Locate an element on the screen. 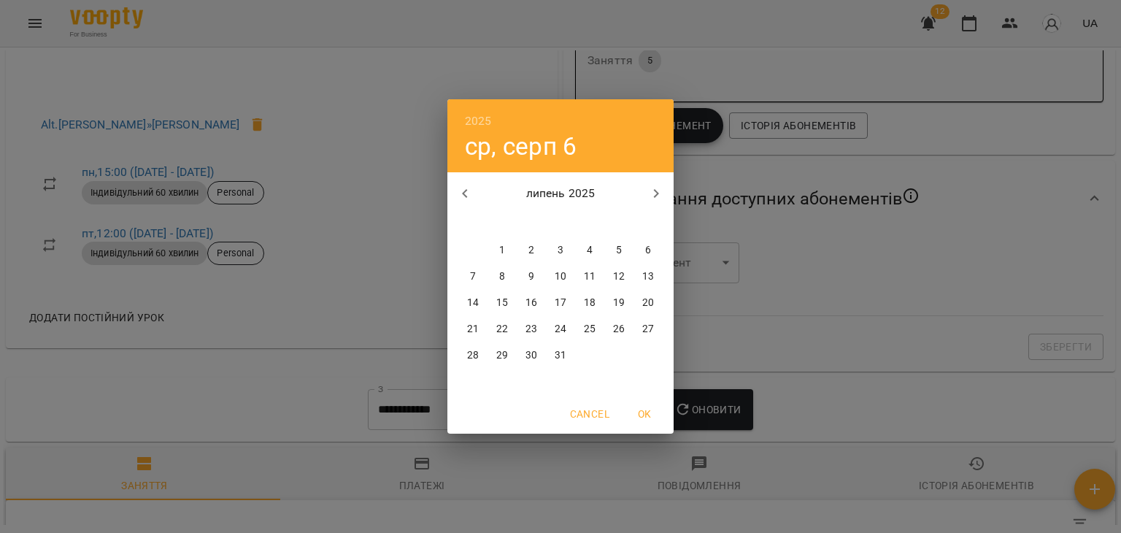  span: пт is located at coordinates (590, 223).